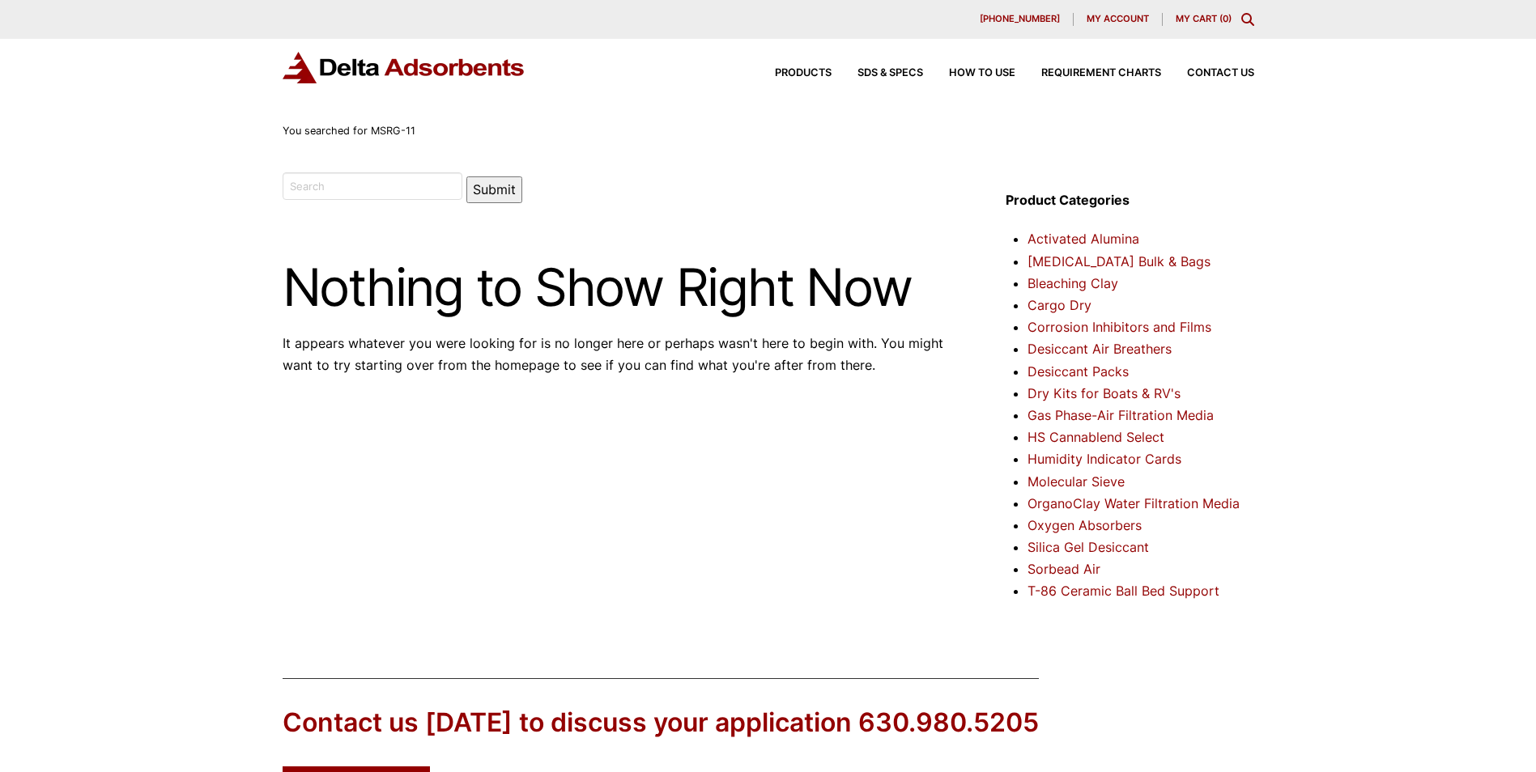 The image size is (1536, 772). Describe the element at coordinates (1123, 591) in the screenshot. I see `a: T-86 Ceramic Ball Bed Support` at that location.